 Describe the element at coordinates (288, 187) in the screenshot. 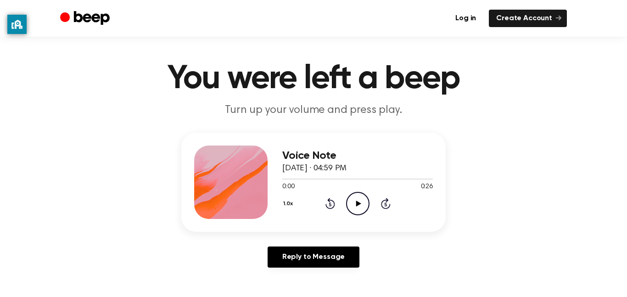

I see `span: 0:00` at that location.